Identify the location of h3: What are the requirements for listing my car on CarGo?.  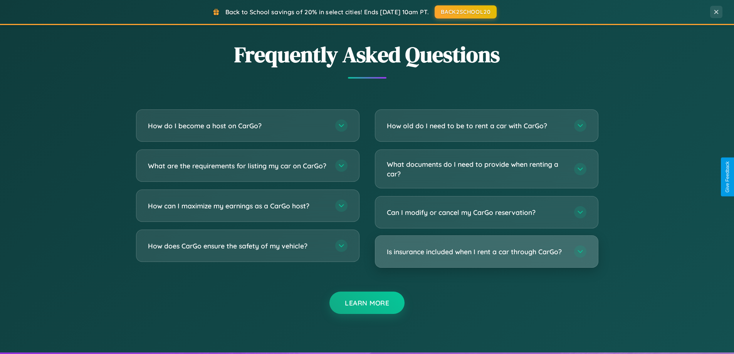
(238, 166).